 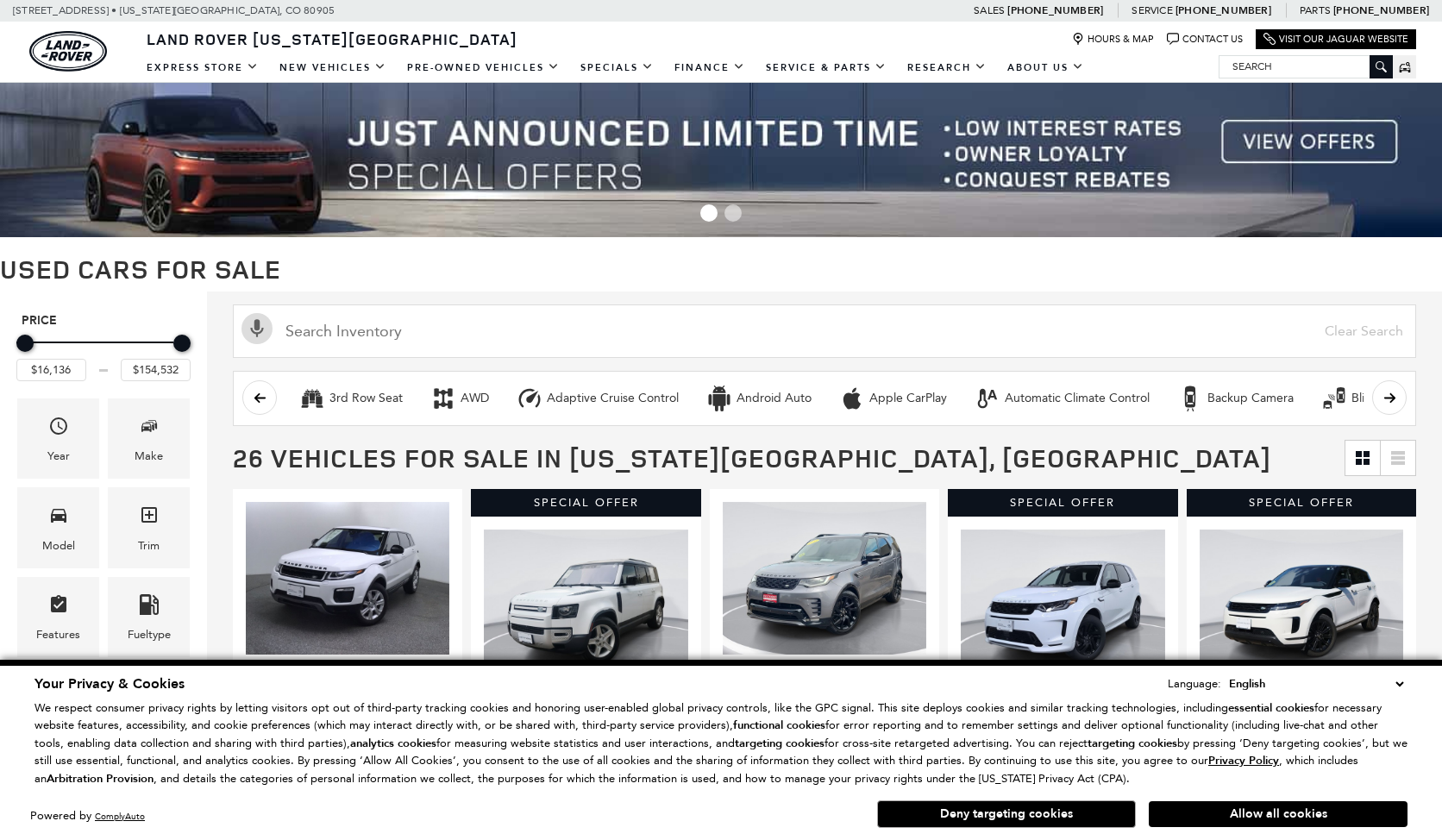 What do you see at coordinates (87, 816) in the screenshot?
I see `div: Powered by` at bounding box center [87, 816].